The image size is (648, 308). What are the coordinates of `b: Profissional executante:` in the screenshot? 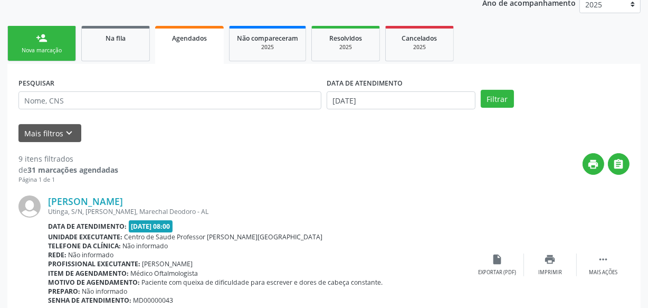 It's located at (94, 263).